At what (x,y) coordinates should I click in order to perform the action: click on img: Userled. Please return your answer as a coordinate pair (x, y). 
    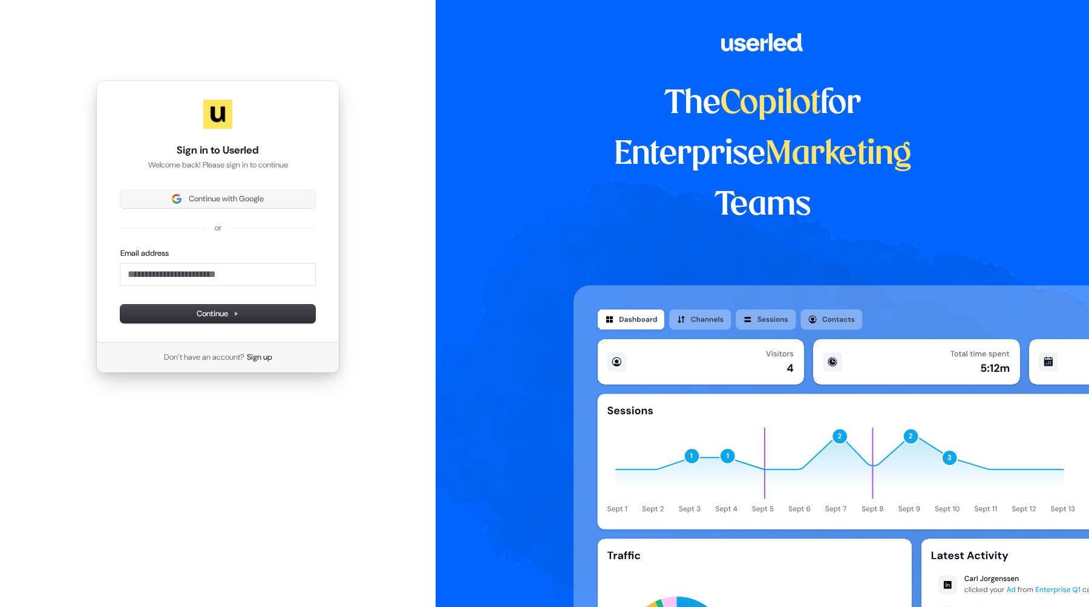
    Looking at the image, I should click on (218, 114).